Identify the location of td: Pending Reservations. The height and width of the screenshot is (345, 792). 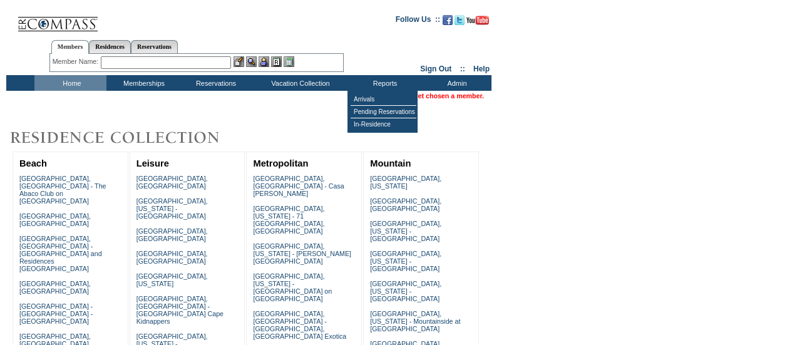
(383, 112).